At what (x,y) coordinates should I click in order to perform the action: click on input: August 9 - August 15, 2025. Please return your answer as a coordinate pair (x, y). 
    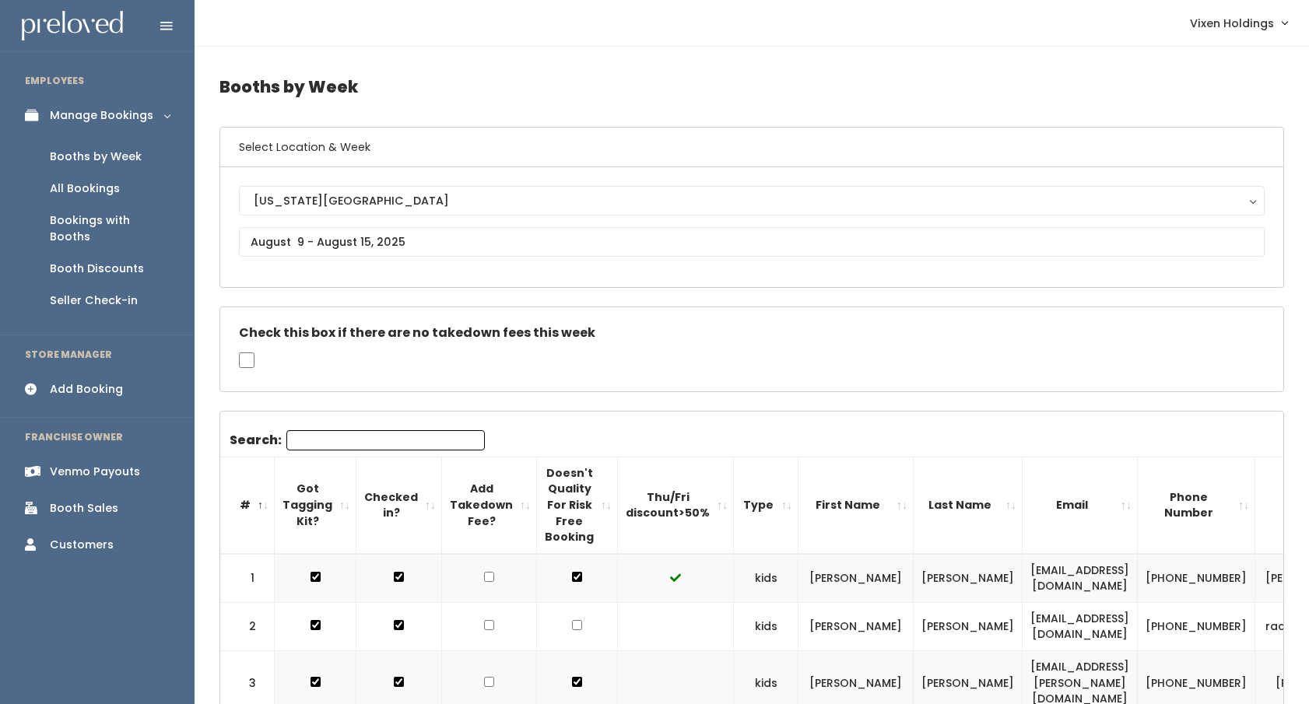
    Looking at the image, I should click on (752, 242).